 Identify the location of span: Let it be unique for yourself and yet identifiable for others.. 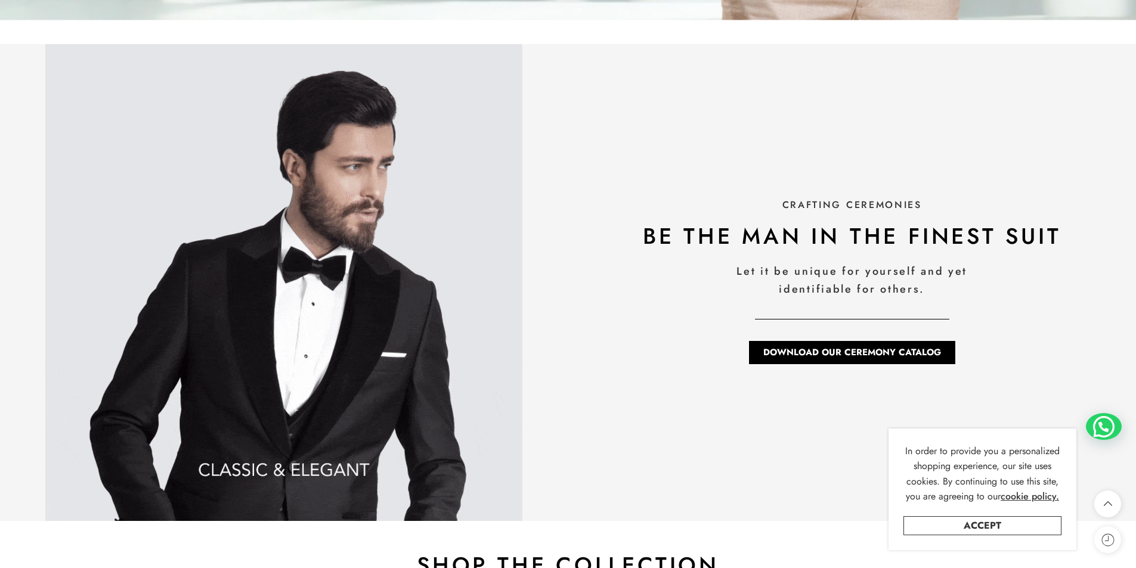
(851, 280).